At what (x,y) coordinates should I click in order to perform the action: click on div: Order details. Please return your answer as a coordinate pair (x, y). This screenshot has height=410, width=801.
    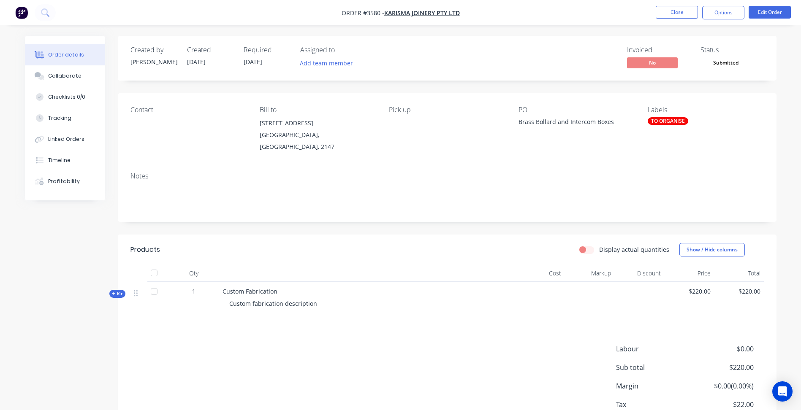
    Looking at the image, I should click on (66, 55).